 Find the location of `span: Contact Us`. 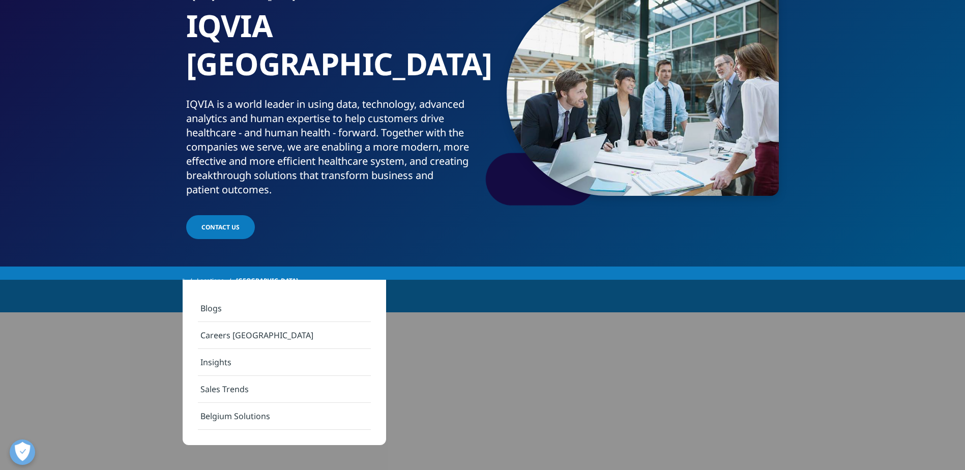

span: Contact Us is located at coordinates (220, 227).